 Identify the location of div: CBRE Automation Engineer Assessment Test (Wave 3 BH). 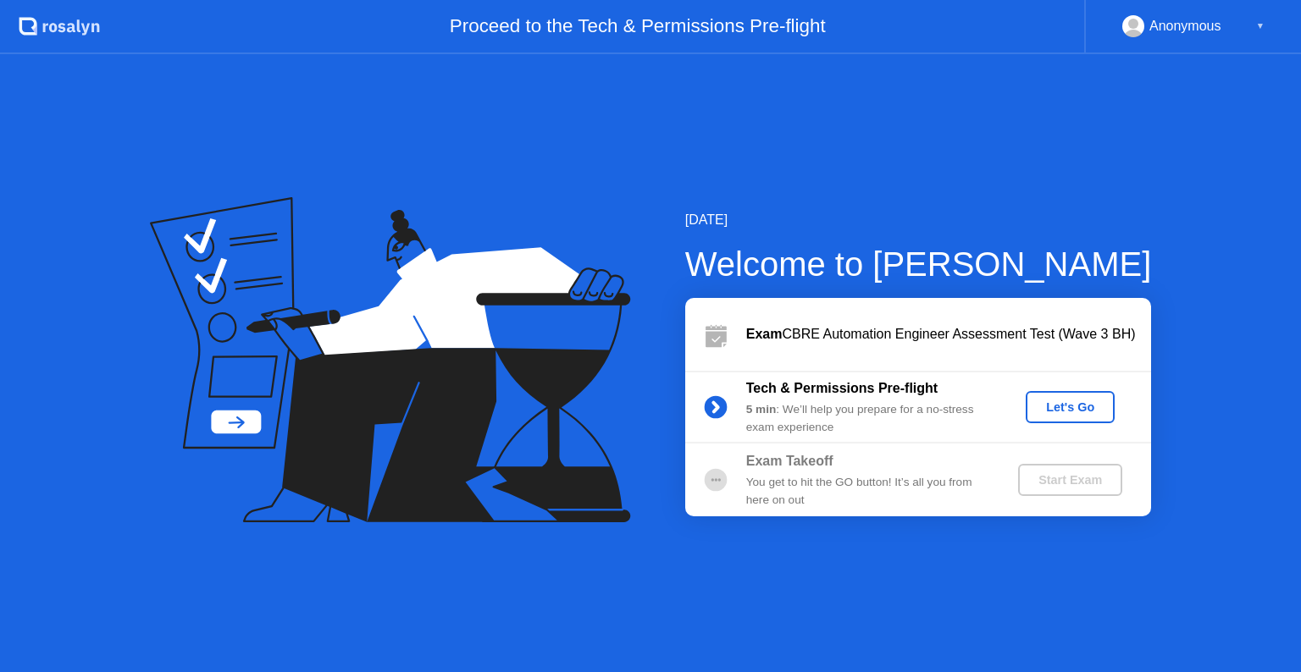
(948, 335).